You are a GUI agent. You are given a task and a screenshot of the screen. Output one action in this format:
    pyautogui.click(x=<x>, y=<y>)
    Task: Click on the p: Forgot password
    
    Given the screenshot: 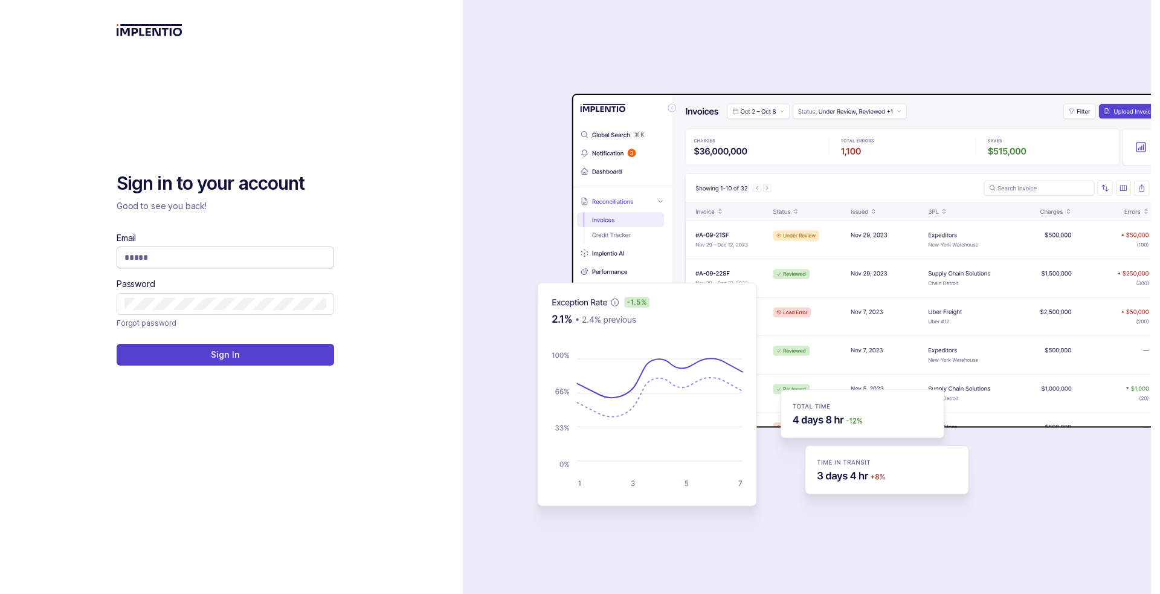 What is the action you would take?
    pyautogui.click(x=146, y=323)
    